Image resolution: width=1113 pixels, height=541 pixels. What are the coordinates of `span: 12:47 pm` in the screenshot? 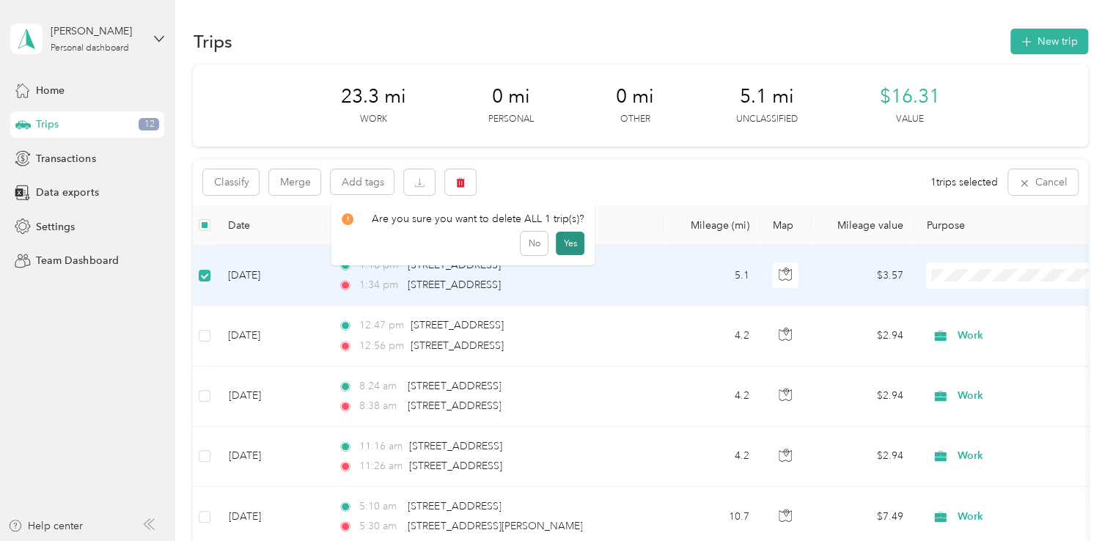 It's located at (381, 326).